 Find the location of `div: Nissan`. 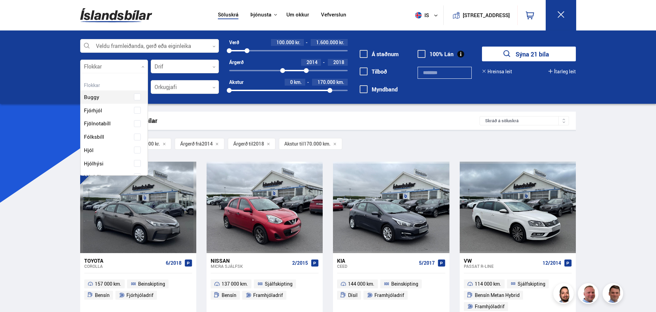

div: Nissan is located at coordinates (250, 261).